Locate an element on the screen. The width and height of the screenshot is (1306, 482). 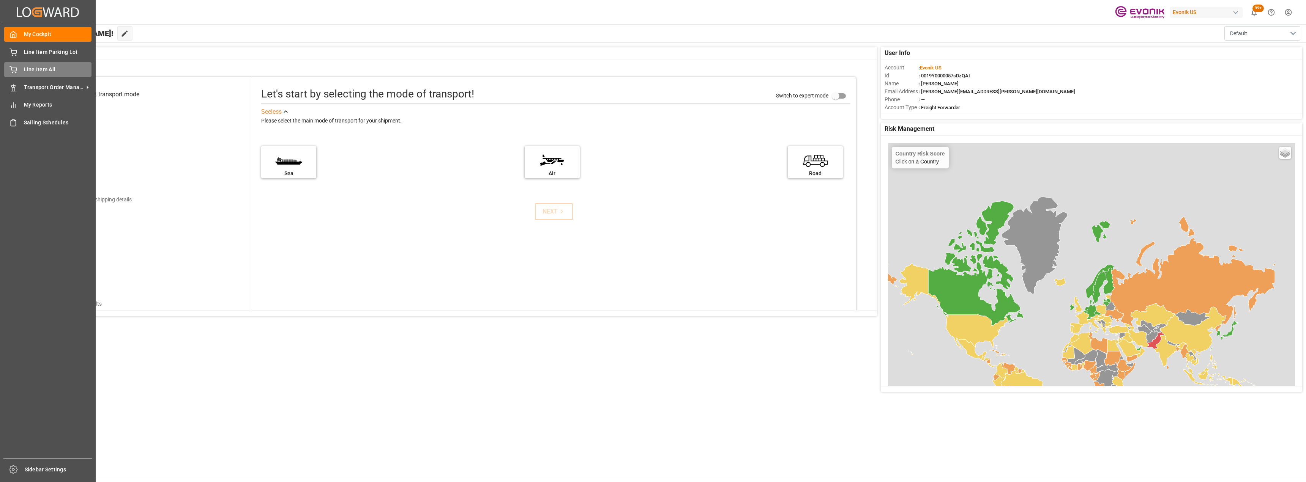
span: Email Address is located at coordinates (901, 91).